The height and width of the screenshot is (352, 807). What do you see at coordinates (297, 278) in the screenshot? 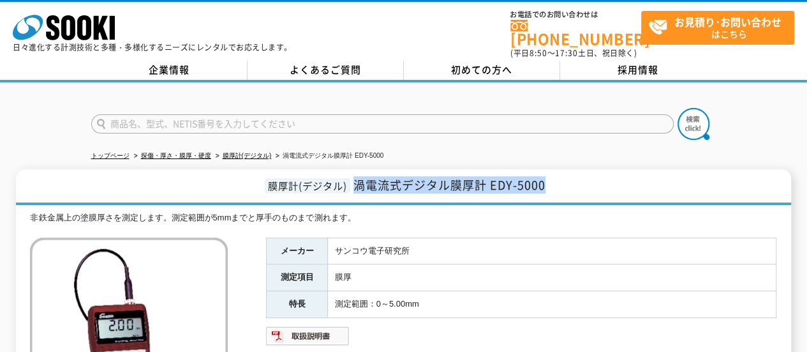
I see `th: 測定項目` at bounding box center [297, 278].